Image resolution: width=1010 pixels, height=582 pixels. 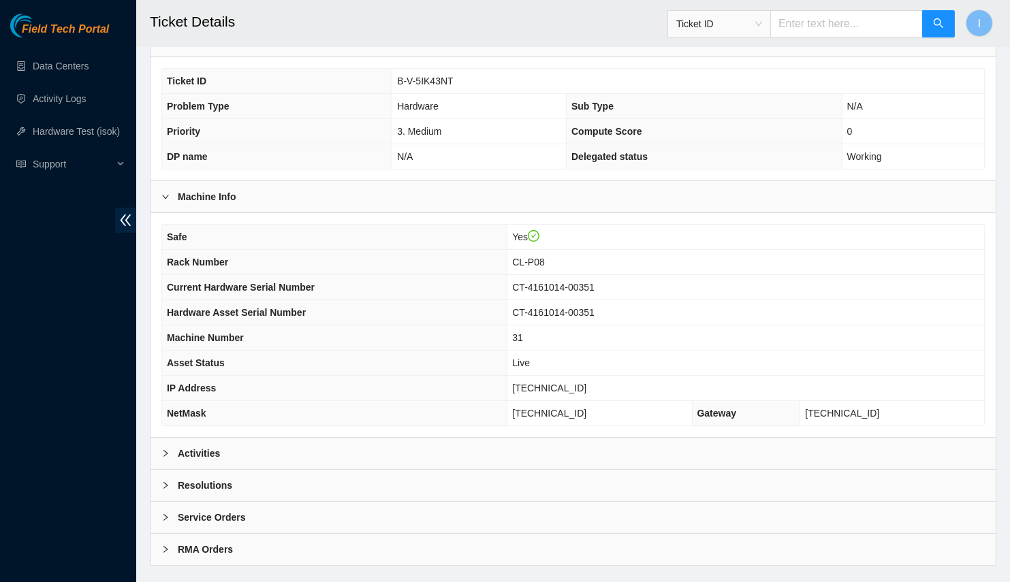 I want to click on span: Live, so click(x=521, y=363).